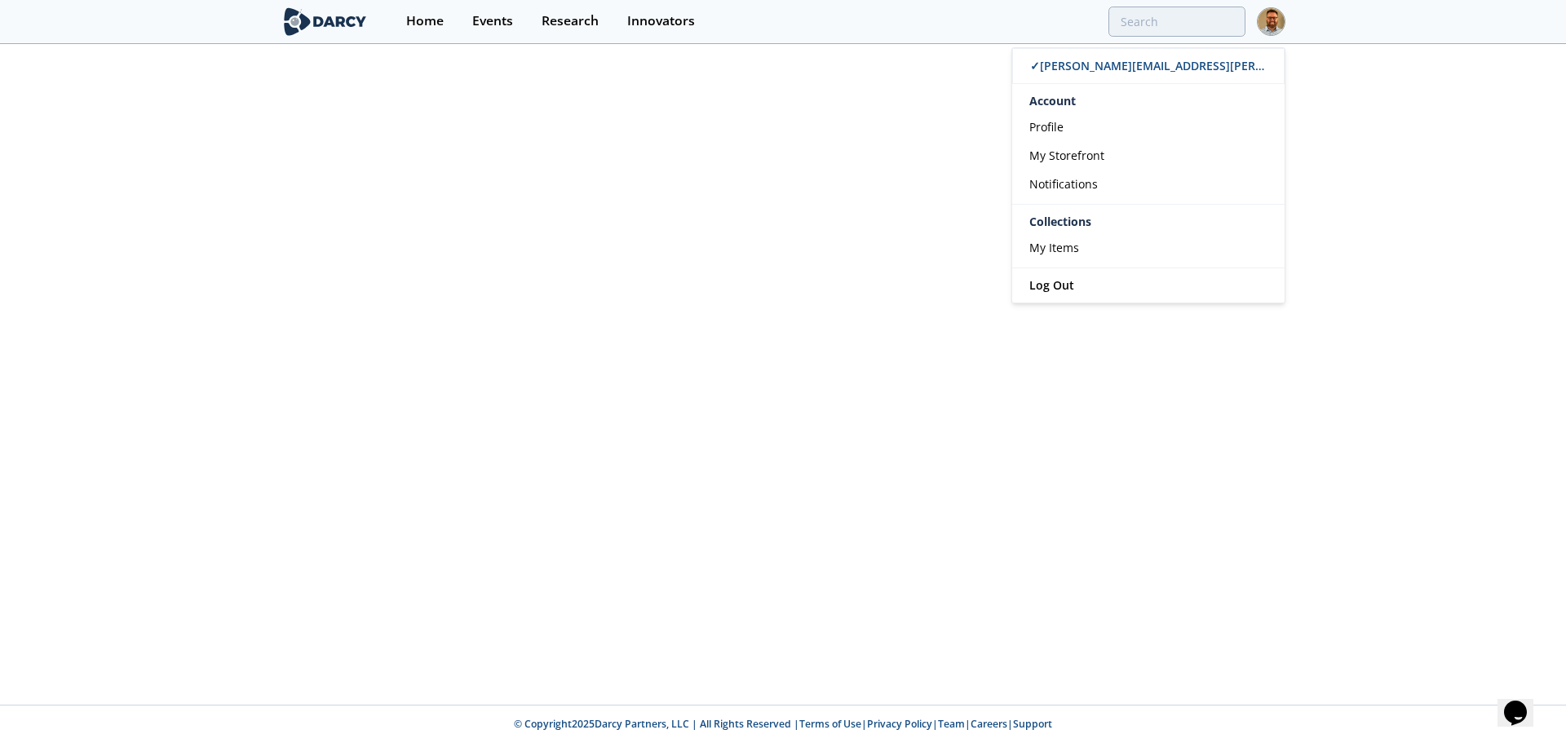 This screenshot has height=743, width=1566. I want to click on a: Terms of Use, so click(830, 723).